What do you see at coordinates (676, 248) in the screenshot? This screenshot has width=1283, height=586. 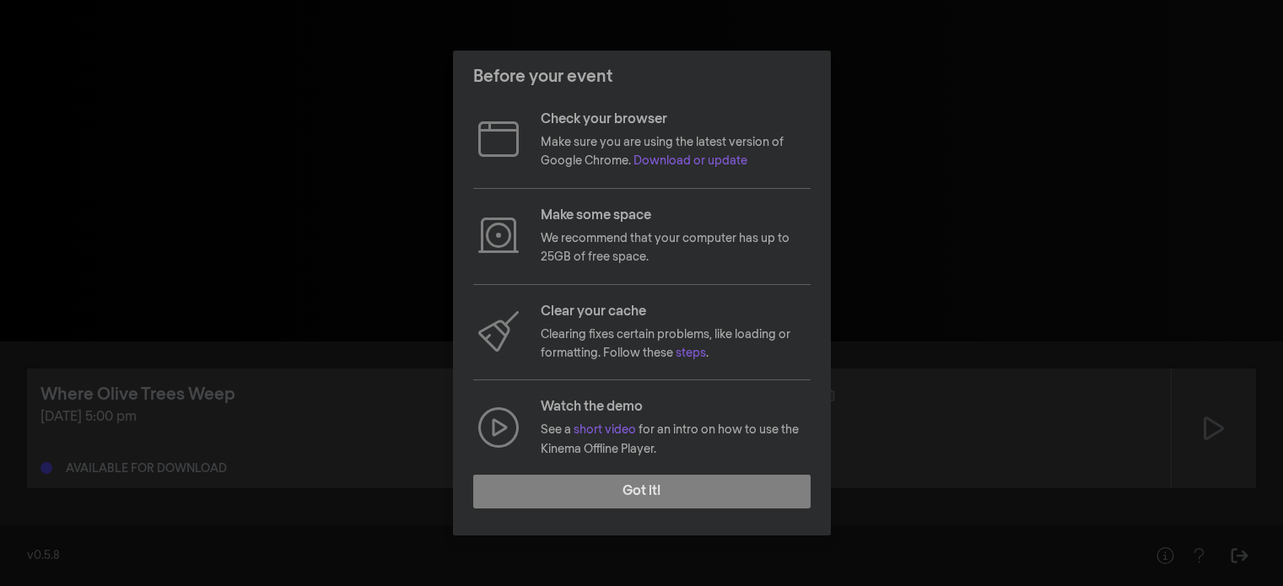 I see `p: We recommend that your computer has up to 25GB of free space.` at bounding box center [676, 248].